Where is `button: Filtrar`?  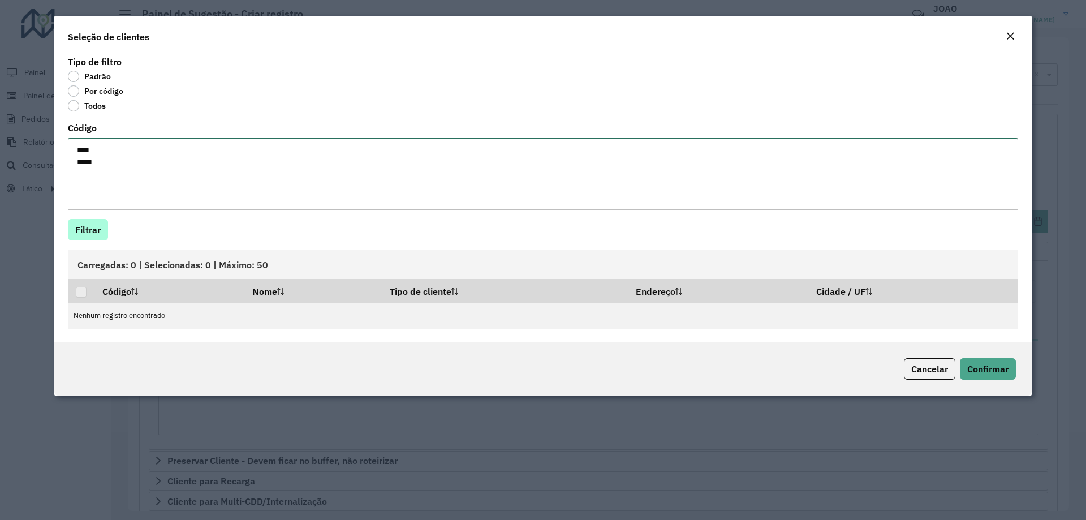 button: Filtrar is located at coordinates (88, 230).